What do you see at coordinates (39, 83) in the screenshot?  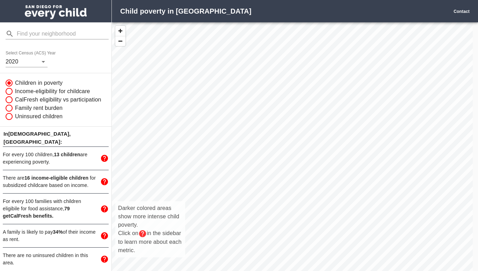 I see `span: Children in poverty` at bounding box center [39, 83].